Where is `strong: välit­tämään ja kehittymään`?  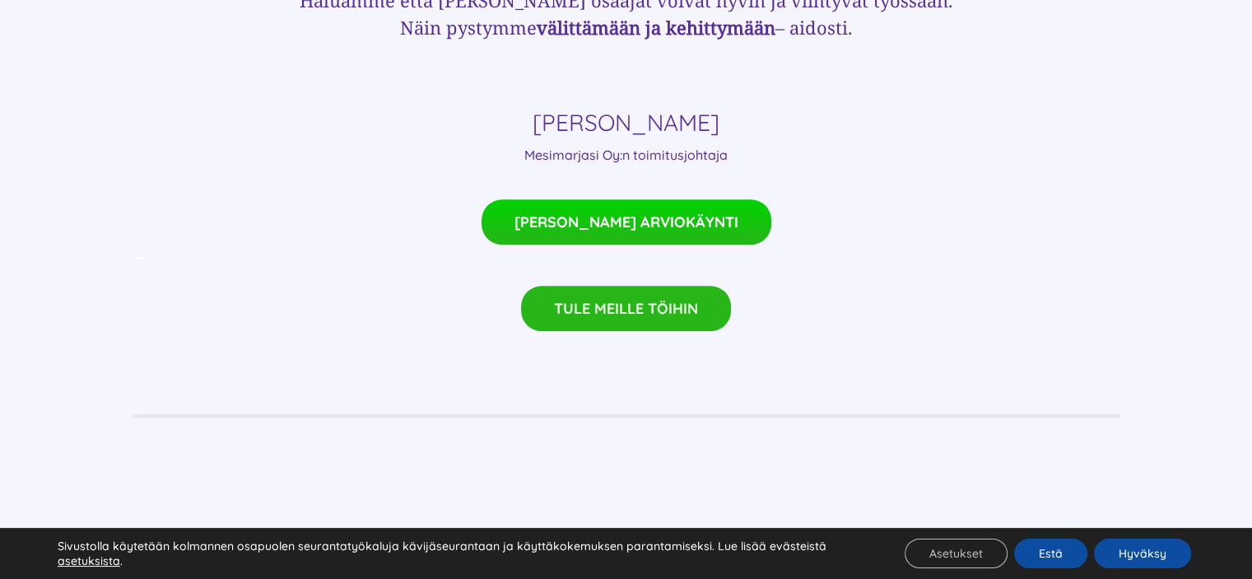
strong: välit­tämään ja kehittymään is located at coordinates (655, 27).